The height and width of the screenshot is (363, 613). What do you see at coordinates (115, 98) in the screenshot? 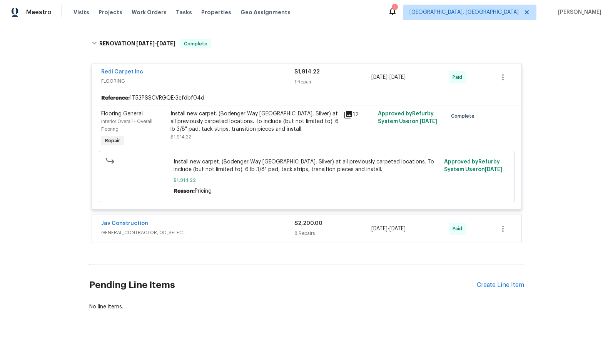
I see `b: Reference:` at bounding box center [115, 98].